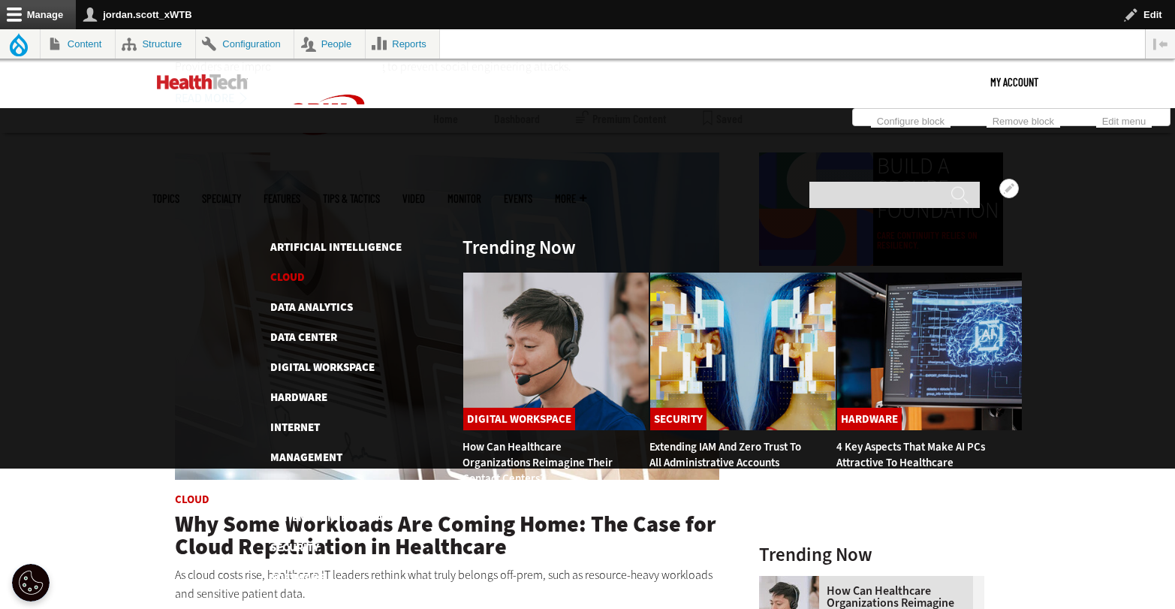 This screenshot has width=1175, height=609. I want to click on a: People, so click(329, 44).